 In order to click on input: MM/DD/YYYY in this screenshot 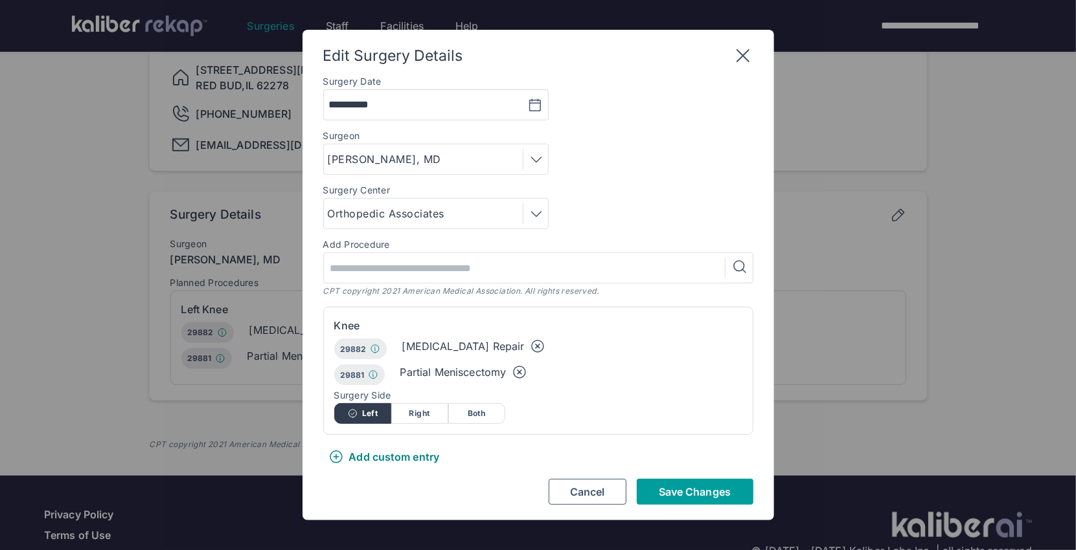, I will do `click(378, 105)`.